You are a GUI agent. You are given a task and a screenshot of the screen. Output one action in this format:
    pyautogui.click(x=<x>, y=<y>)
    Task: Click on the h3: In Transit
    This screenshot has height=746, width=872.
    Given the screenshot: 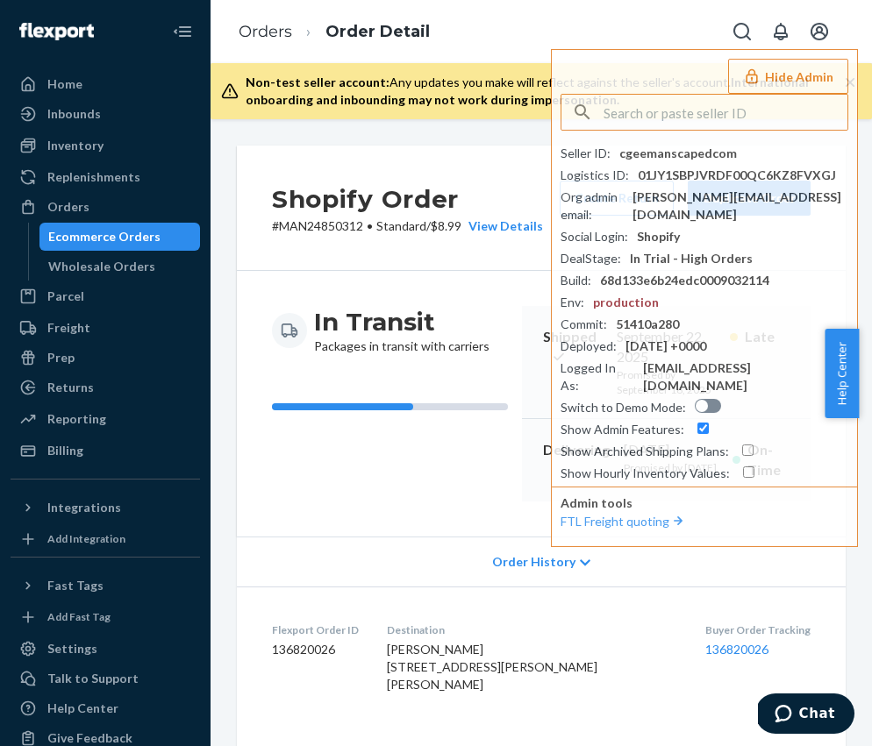 What is the action you would take?
    pyautogui.click(x=402, y=322)
    